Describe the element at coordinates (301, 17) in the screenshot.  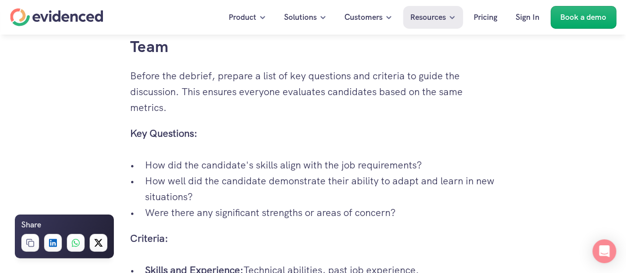
I see `p: Solutions` at that location.